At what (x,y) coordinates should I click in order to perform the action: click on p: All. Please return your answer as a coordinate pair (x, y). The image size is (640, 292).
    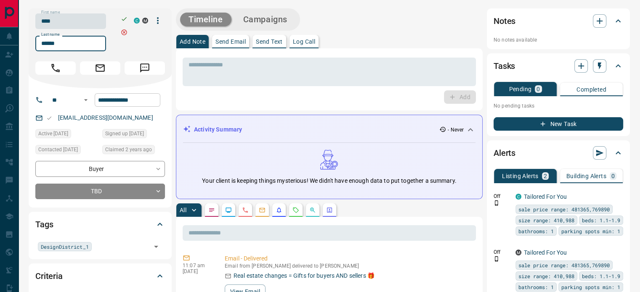
    Looking at the image, I should click on (183, 210).